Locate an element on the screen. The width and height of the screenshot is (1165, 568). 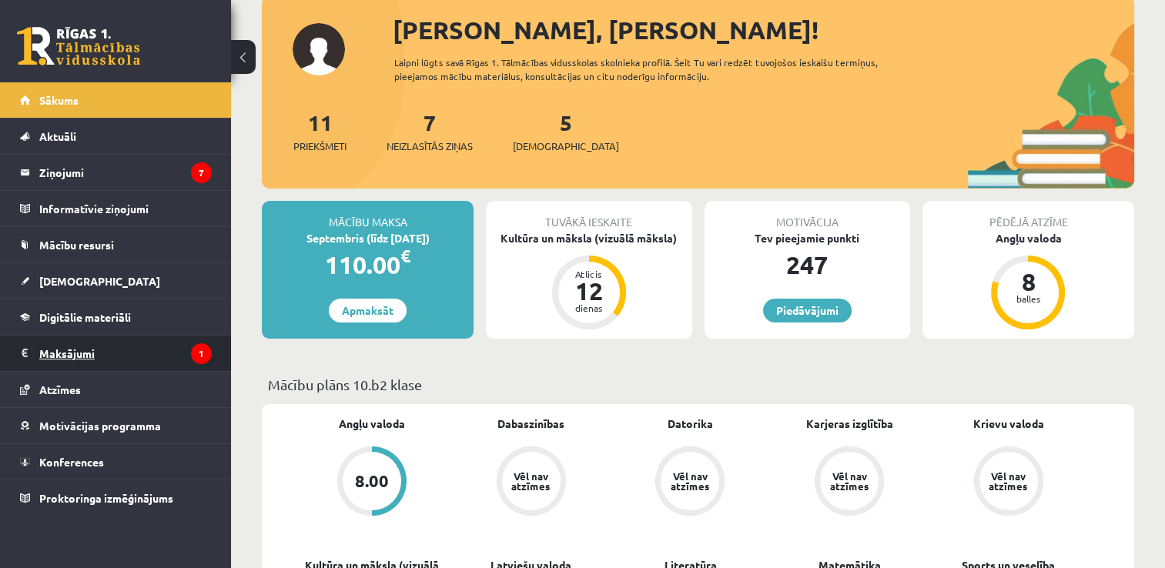
span: Neizlasītās ziņas is located at coordinates (430, 146).